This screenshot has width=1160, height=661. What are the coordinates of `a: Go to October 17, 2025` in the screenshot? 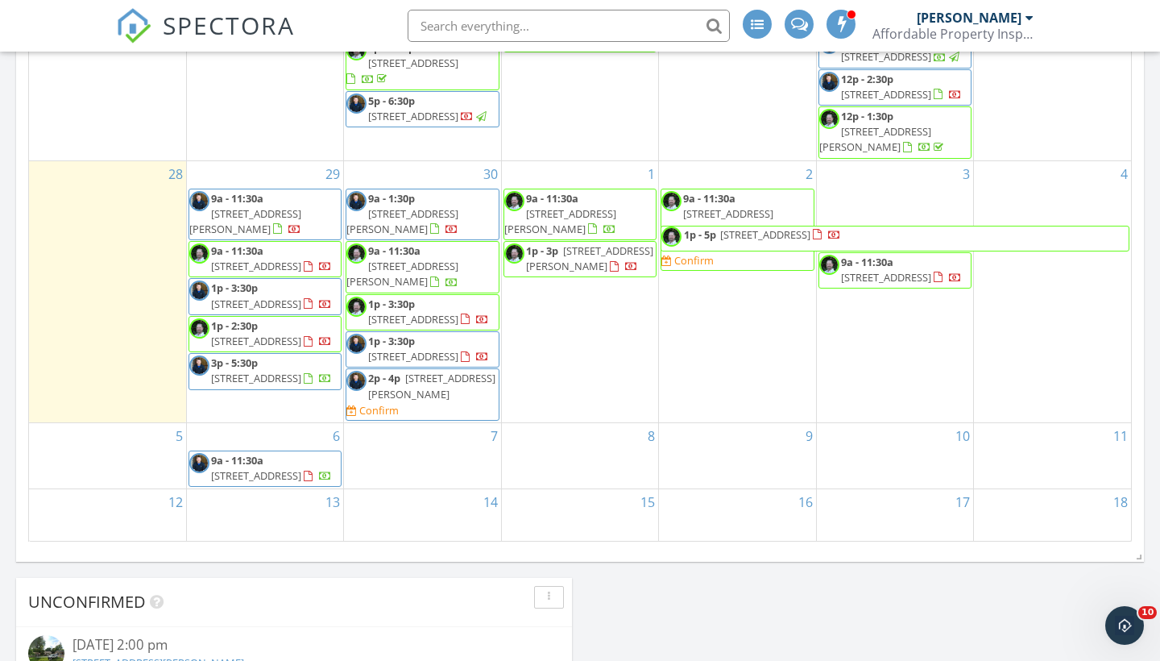 It's located at (963, 502).